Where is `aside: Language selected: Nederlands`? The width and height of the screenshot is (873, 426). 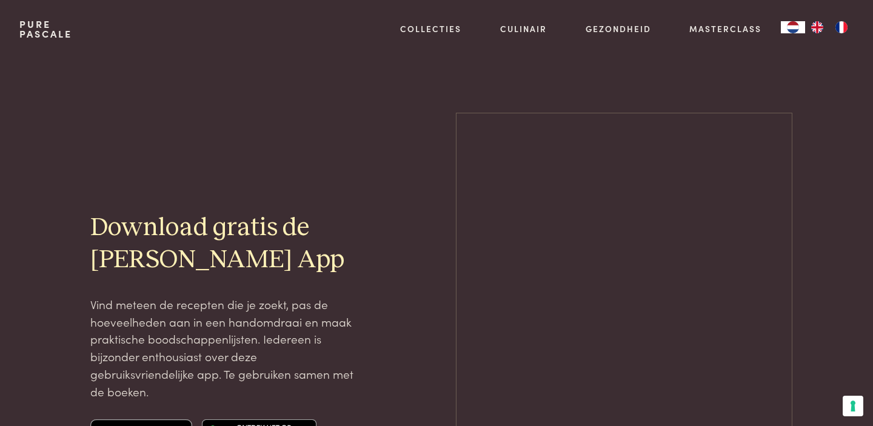
aside: Language selected: Nederlands is located at coordinates (818, 27).